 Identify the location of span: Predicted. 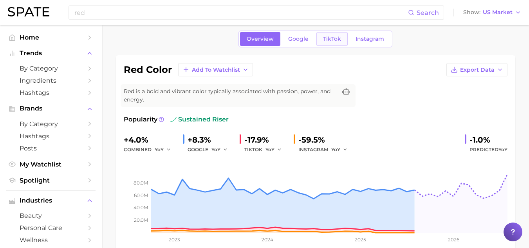
(488, 149).